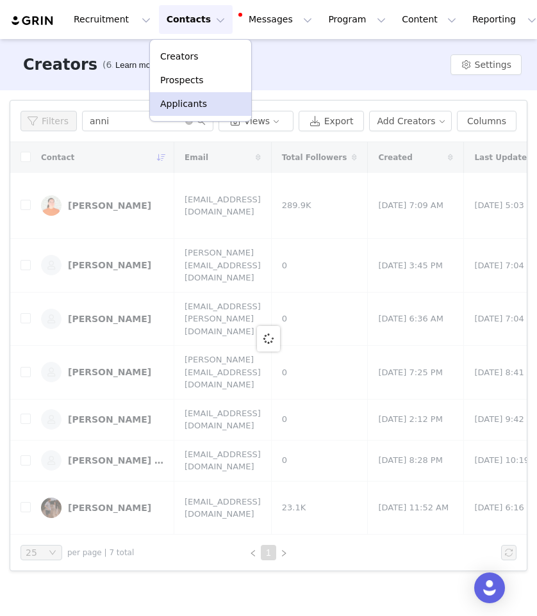 The width and height of the screenshot is (537, 616). What do you see at coordinates (179, 56) in the screenshot?
I see `p: Creators` at bounding box center [179, 56].